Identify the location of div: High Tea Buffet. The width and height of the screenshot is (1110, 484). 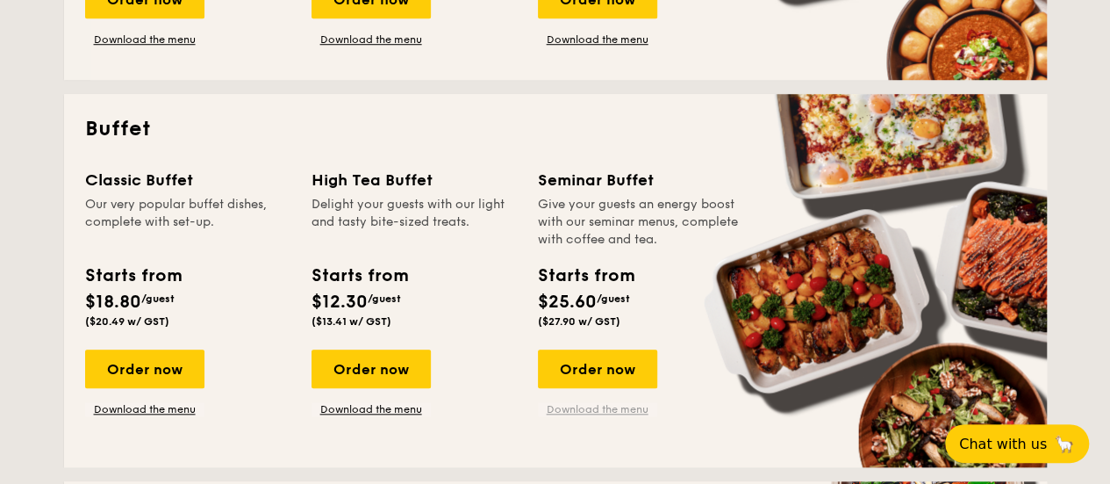
(414, 180).